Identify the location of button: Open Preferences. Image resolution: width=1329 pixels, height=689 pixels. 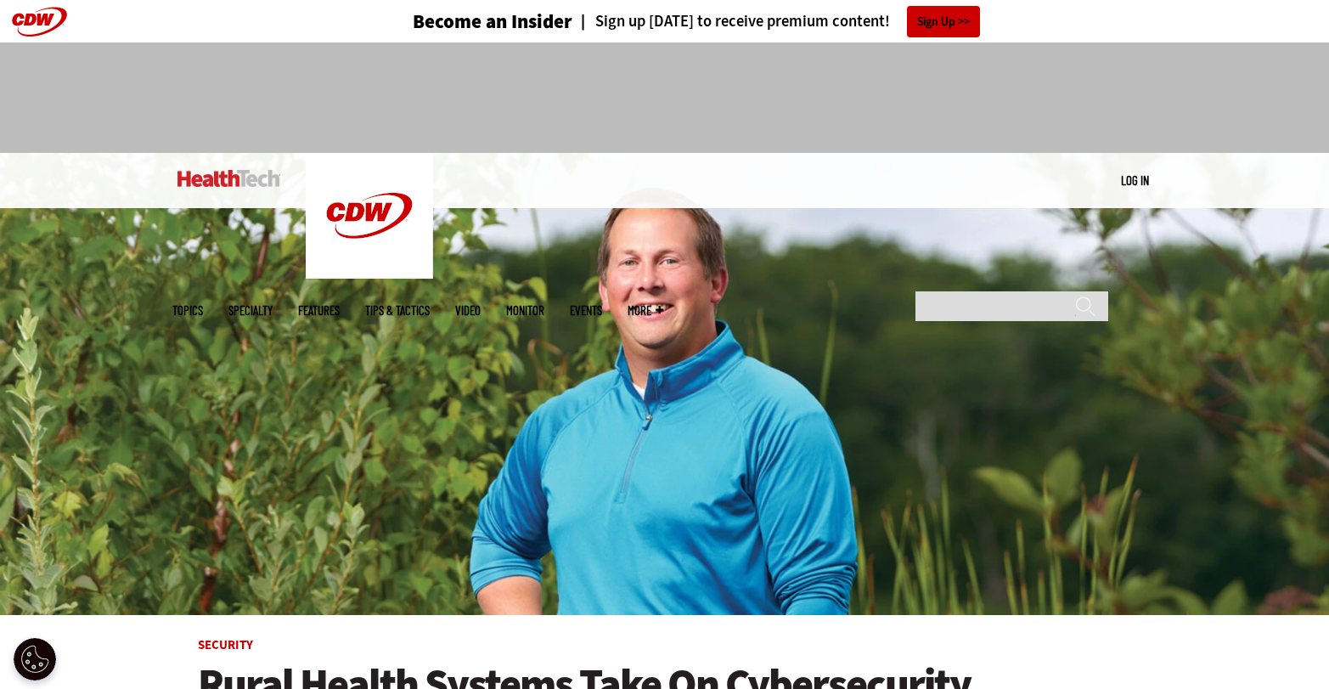
(35, 659).